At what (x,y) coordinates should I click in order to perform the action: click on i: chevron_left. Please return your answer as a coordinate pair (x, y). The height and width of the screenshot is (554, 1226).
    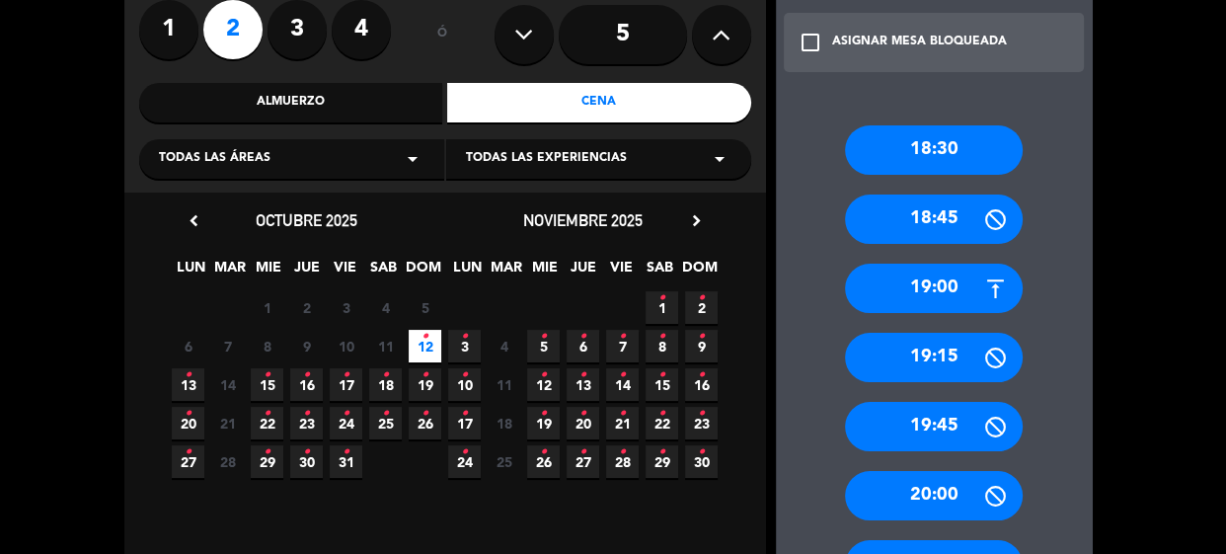
    Looking at the image, I should click on (194, 220).